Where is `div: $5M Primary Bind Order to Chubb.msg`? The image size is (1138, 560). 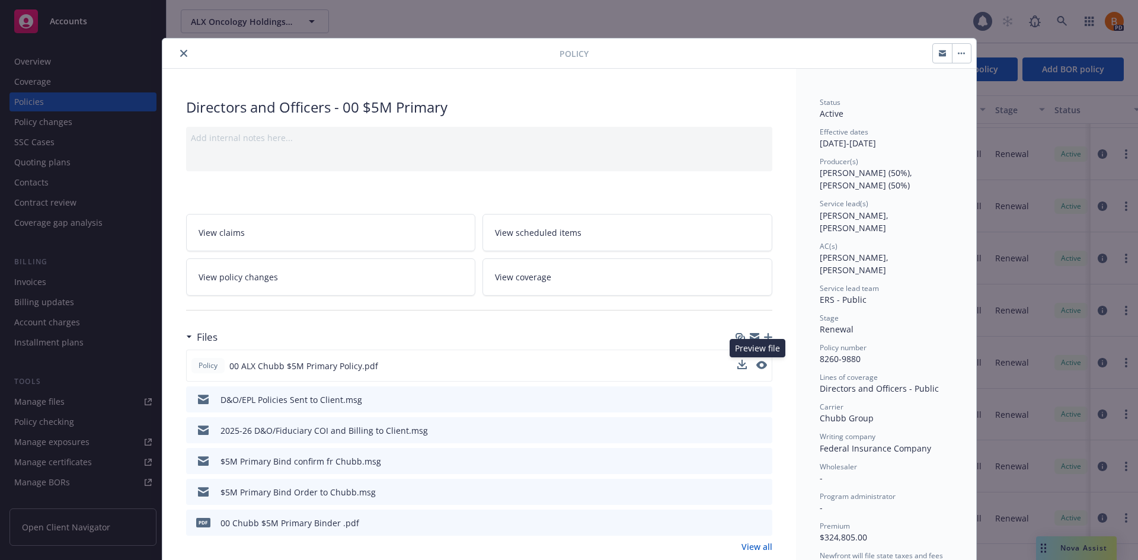 div: $5M Primary Bind Order to Chubb.msg is located at coordinates (298, 492).